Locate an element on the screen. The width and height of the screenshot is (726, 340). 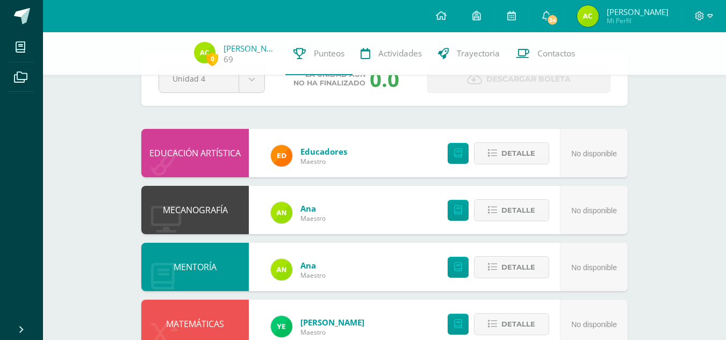
a: Contactos is located at coordinates (546, 54).